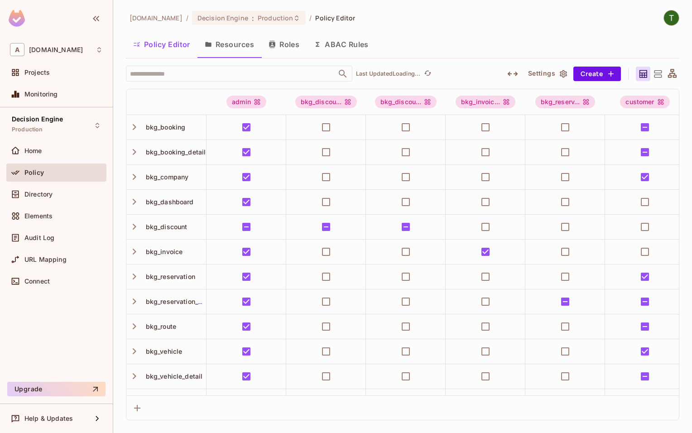  What do you see at coordinates (38, 216) in the screenshot?
I see `span: Elements` at bounding box center [38, 216].